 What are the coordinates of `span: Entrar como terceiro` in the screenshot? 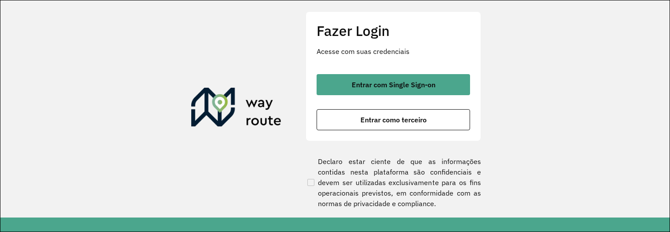 It's located at (393, 120).